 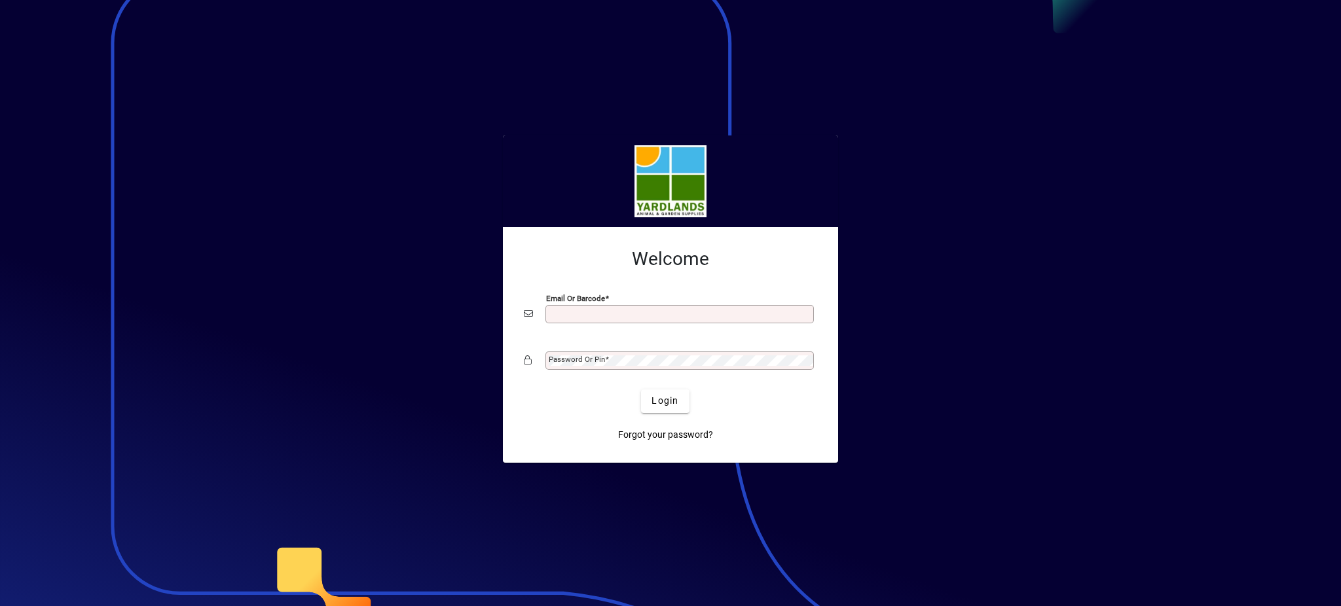 I want to click on h2: Welcome, so click(x=670, y=259).